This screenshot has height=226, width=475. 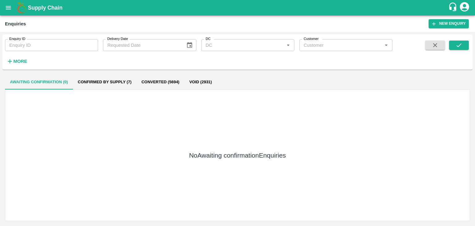 What do you see at coordinates (51, 45) in the screenshot?
I see `input: Enquiry ID` at bounding box center [51, 45].